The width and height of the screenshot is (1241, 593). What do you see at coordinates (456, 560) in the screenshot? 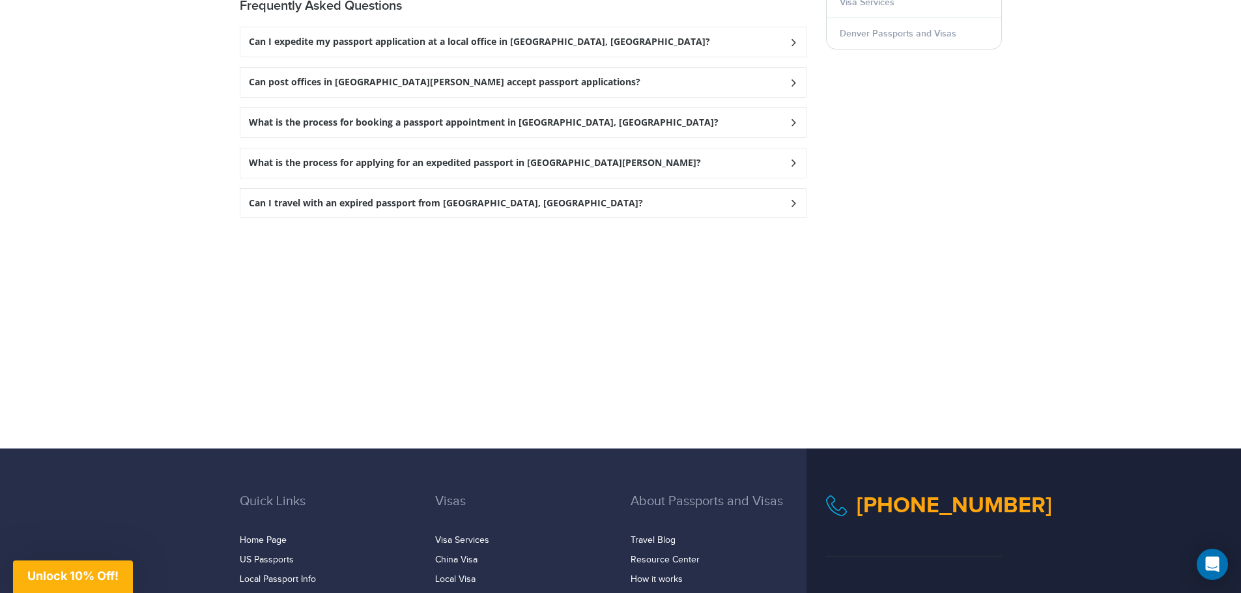
I see `a: China Visa` at bounding box center [456, 560].